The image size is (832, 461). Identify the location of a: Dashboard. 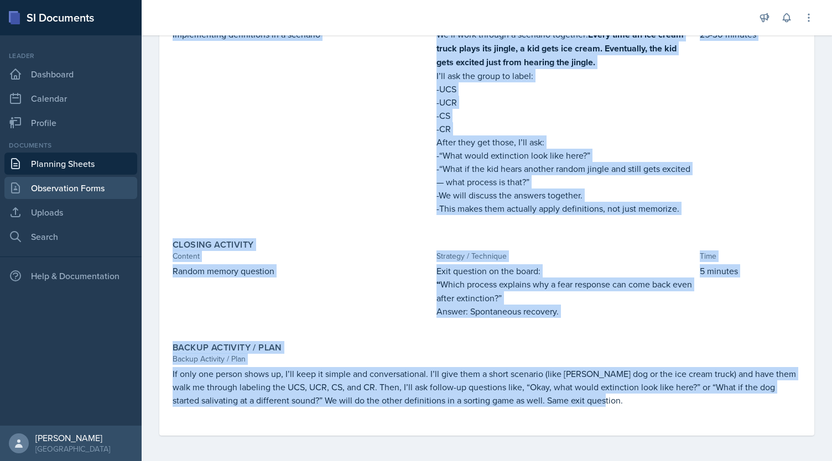
(71, 74).